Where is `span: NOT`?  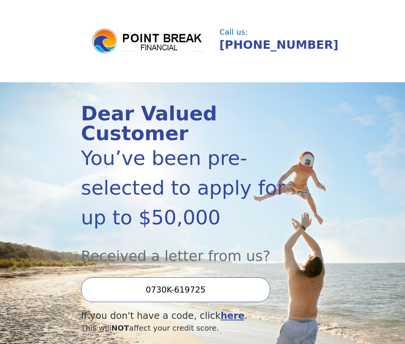
span: NOT is located at coordinates (120, 328).